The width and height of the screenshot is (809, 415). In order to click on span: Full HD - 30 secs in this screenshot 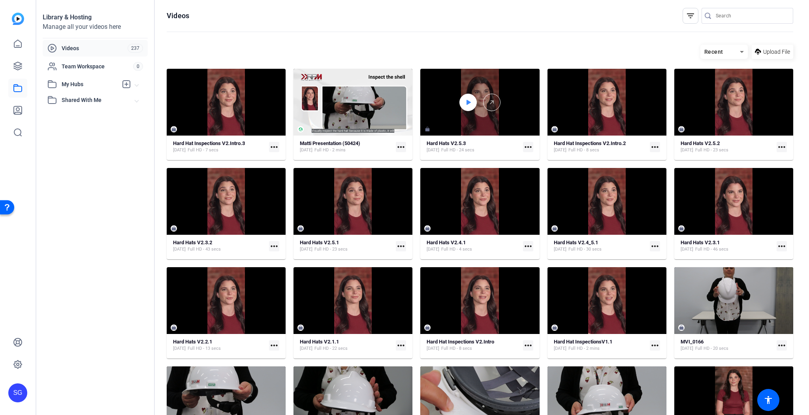, I will do `click(585, 249)`.